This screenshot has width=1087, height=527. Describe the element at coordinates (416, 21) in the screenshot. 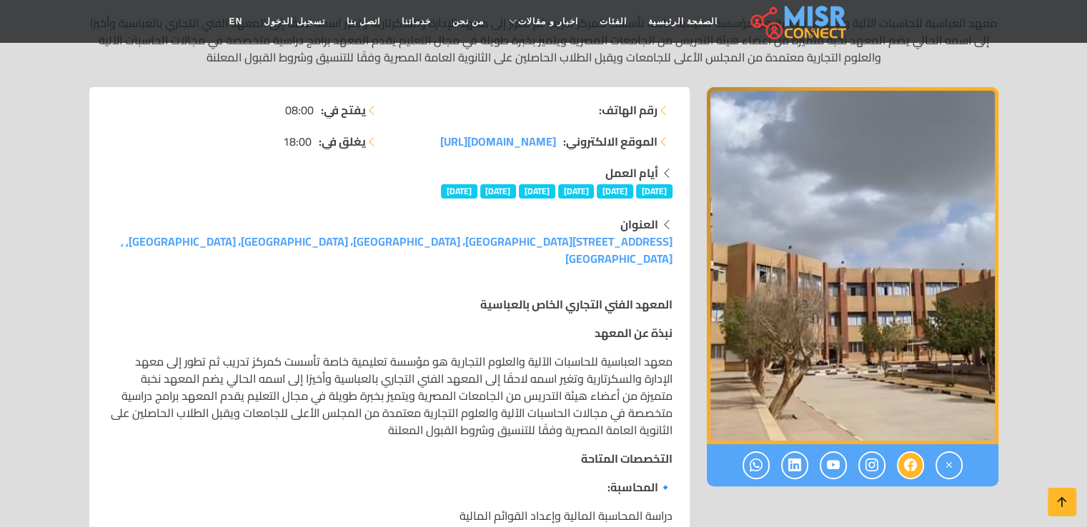

I see `a: خدماتنا` at that location.